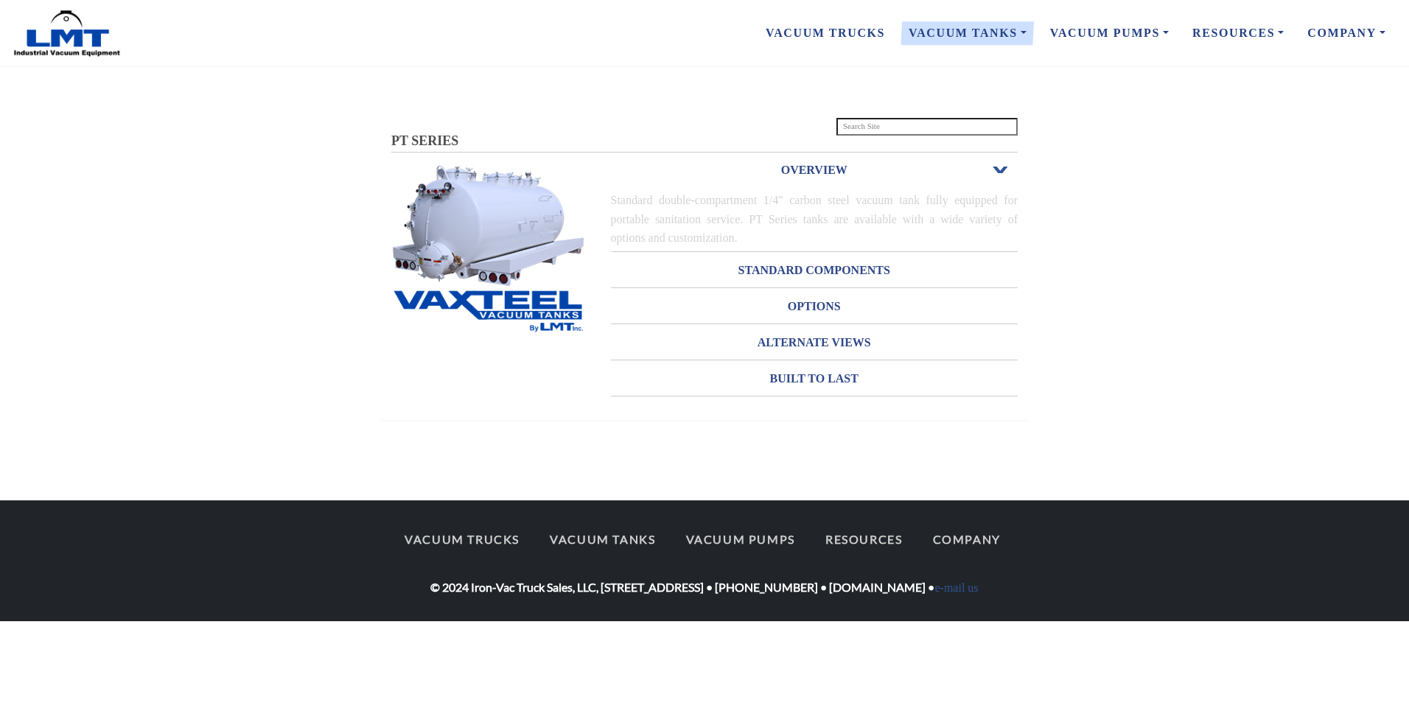 The image size is (1409, 703). What do you see at coordinates (489, 225) in the screenshot?
I see `img: Stacks Image 10360` at bounding box center [489, 225].